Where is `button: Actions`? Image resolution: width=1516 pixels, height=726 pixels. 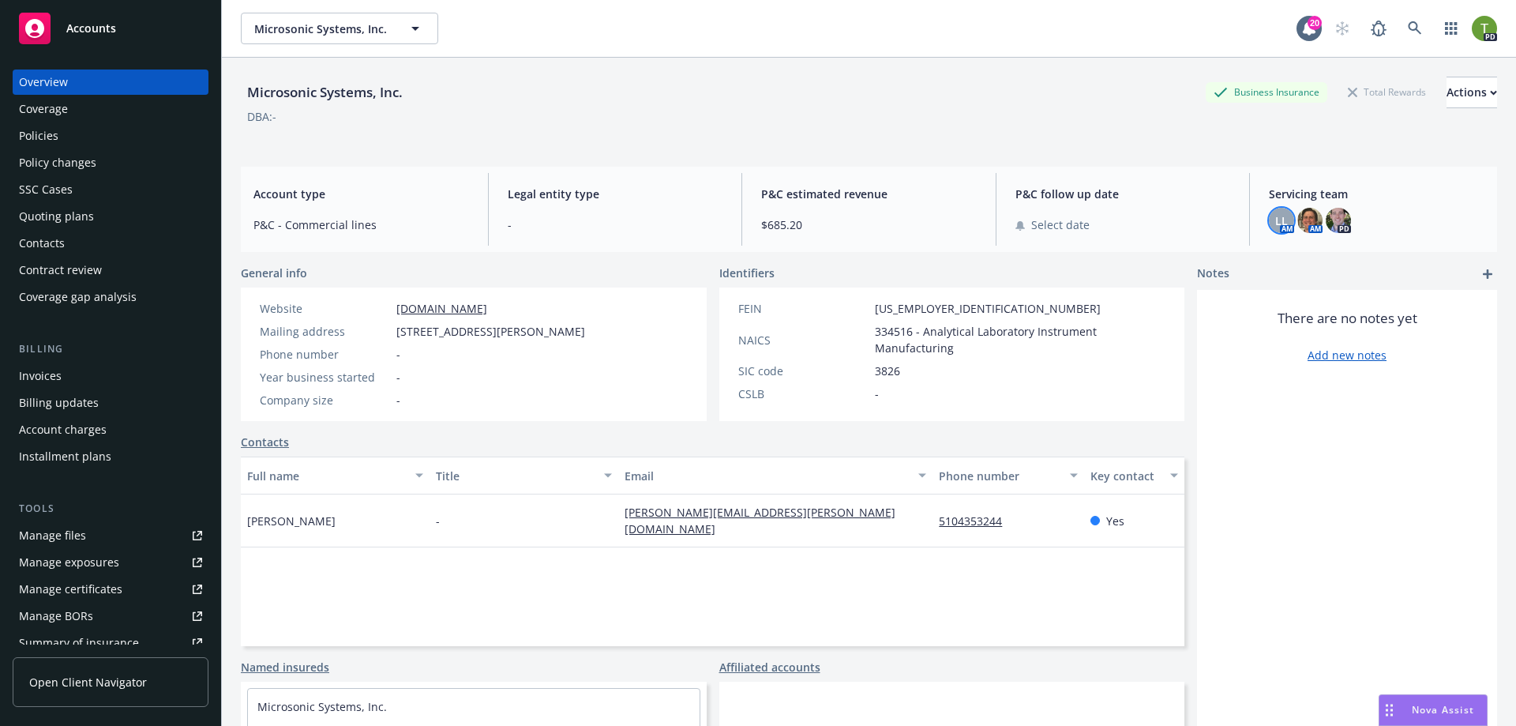
button: Actions is located at coordinates (1472, 92).